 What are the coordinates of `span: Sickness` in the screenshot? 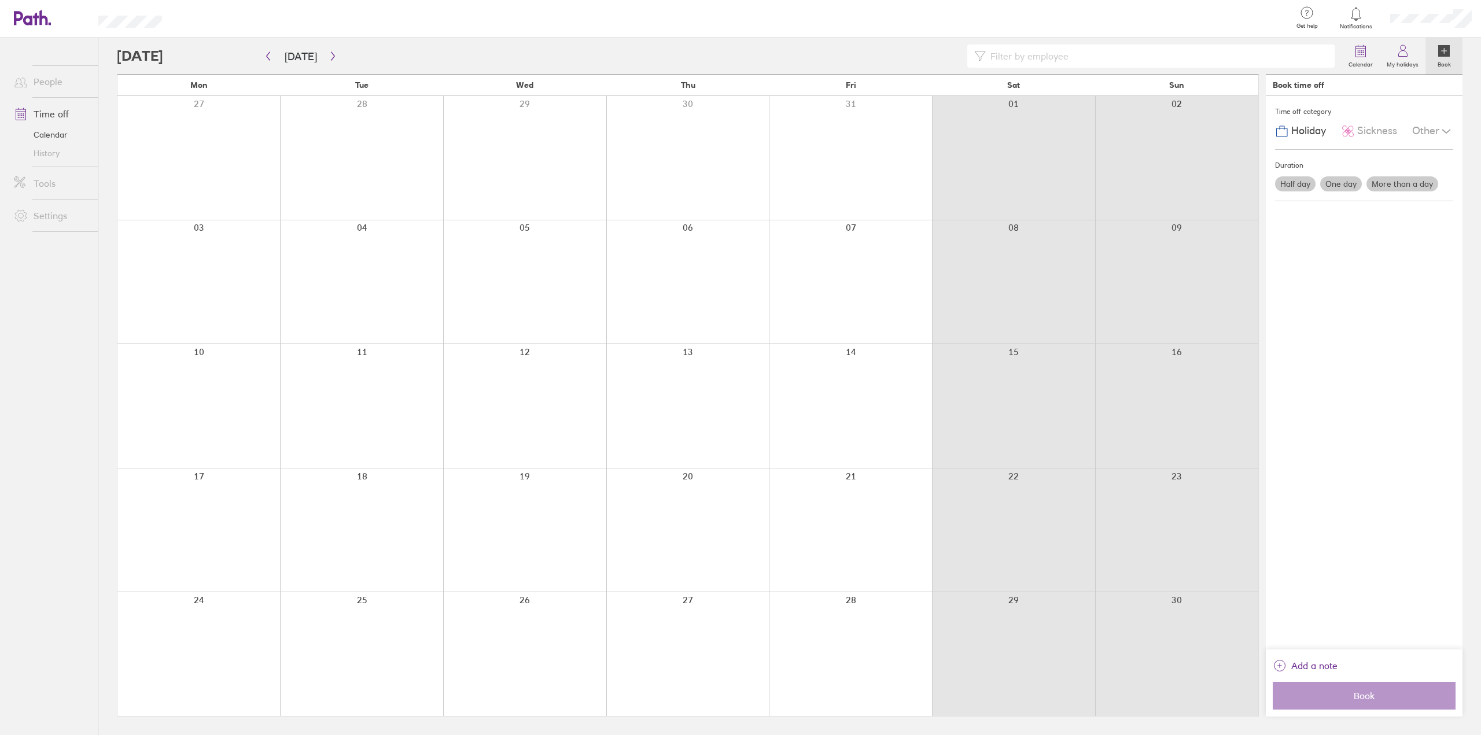 It's located at (1377, 131).